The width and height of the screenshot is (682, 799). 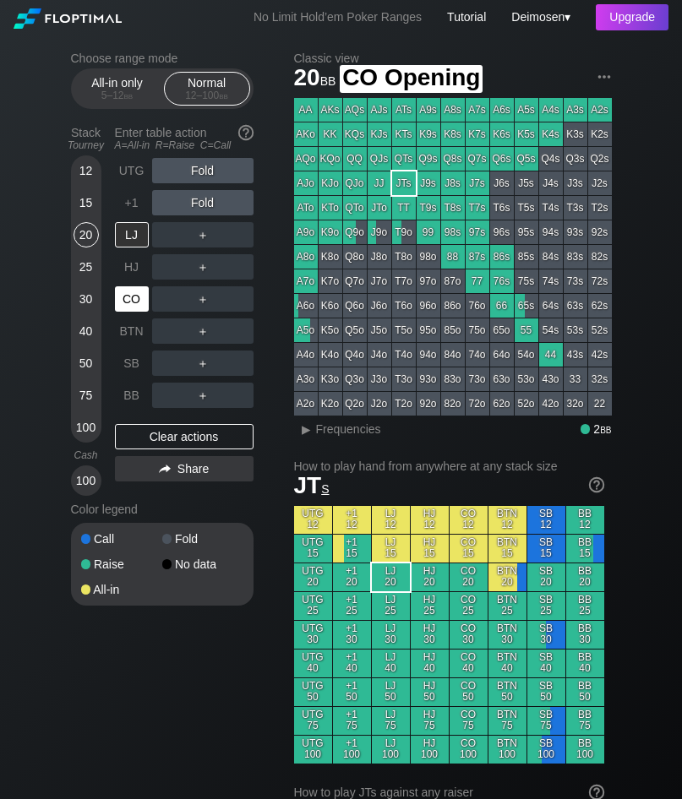 What do you see at coordinates (306, 134) in the screenshot?
I see `div: AKo` at bounding box center [306, 134].